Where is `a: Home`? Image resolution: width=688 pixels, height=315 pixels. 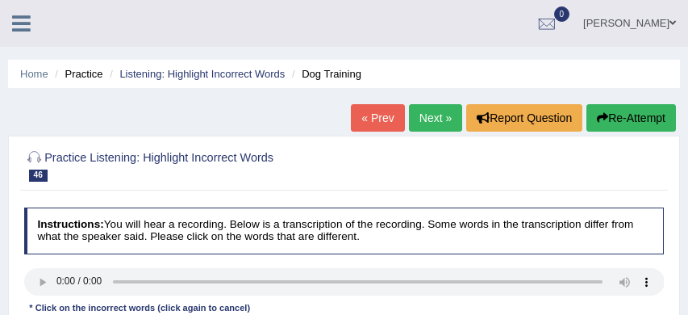
a: Home is located at coordinates (34, 73).